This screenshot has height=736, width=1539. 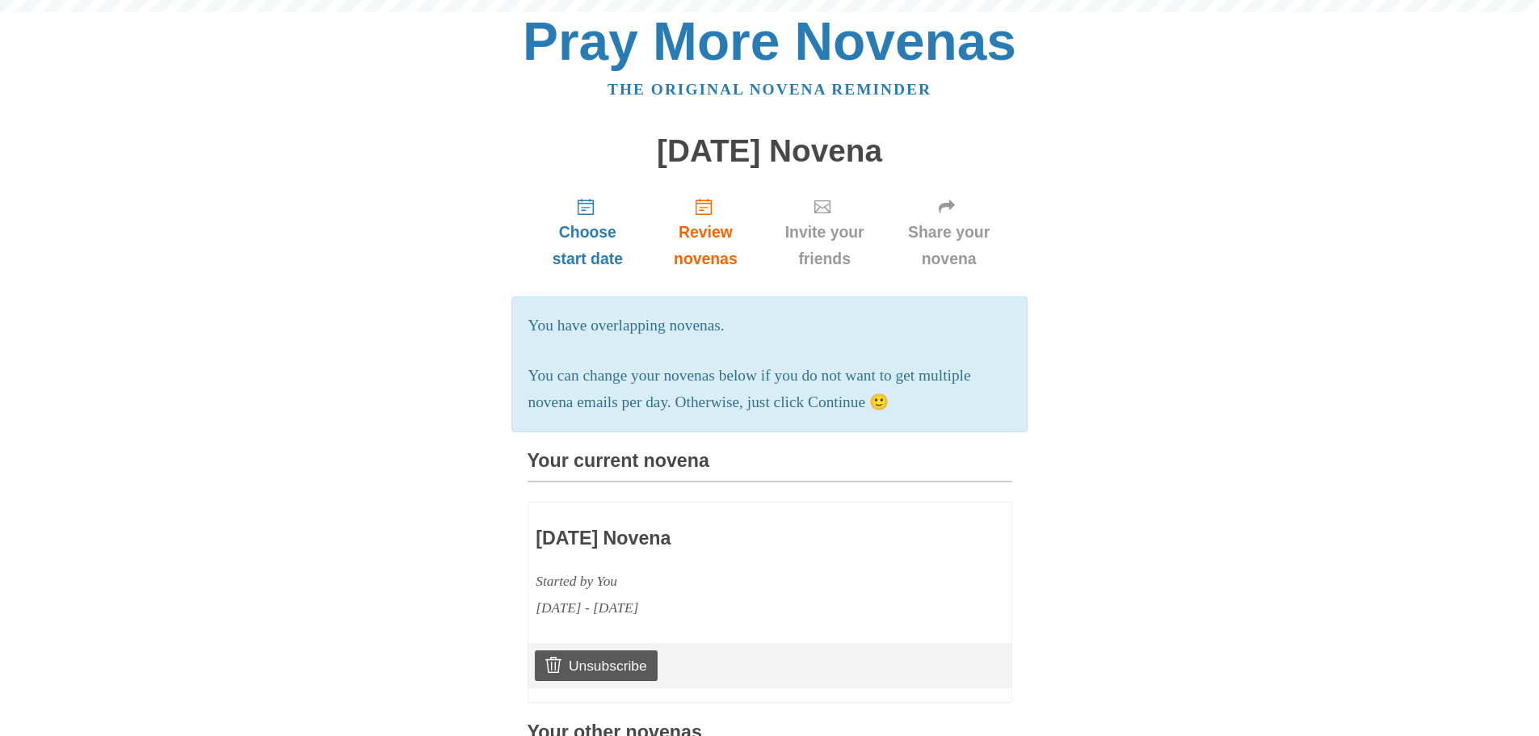 What do you see at coordinates (769, 41) in the screenshot?
I see `a: Pray More Novenas` at bounding box center [769, 41].